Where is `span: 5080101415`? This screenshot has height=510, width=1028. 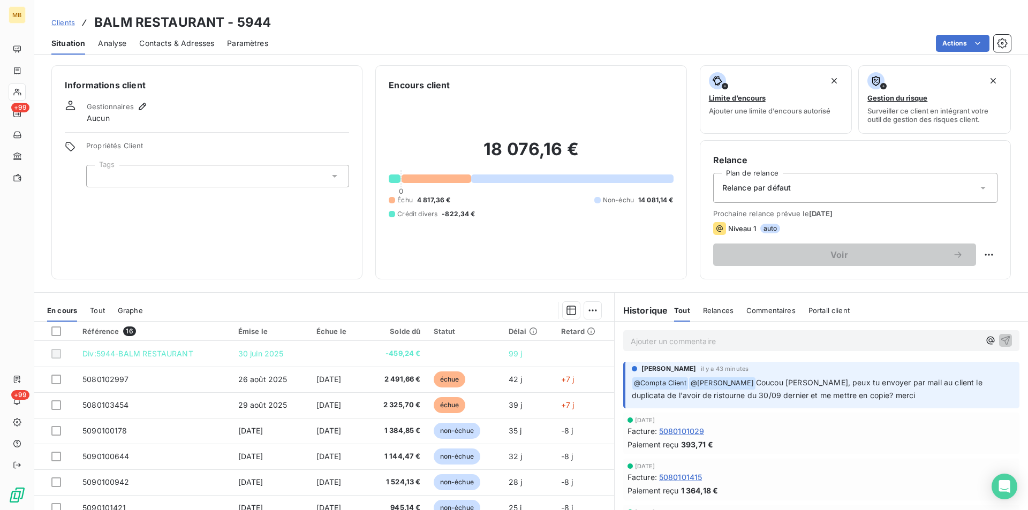
span: 5080101415 is located at coordinates (680, 477).